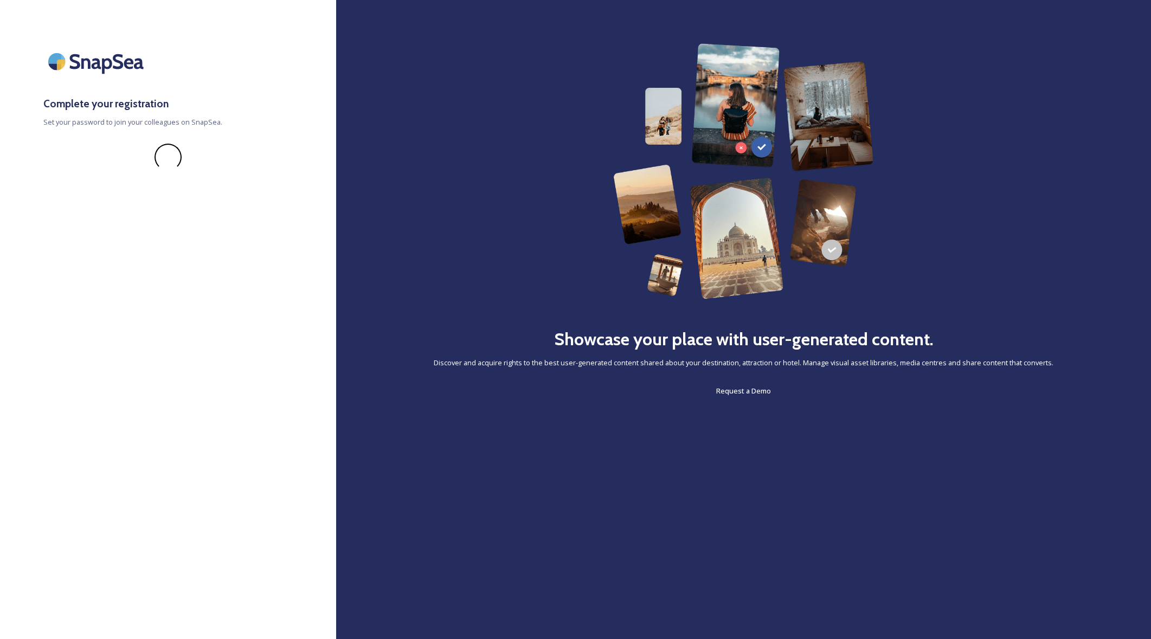 Image resolution: width=1151 pixels, height=639 pixels. What do you see at coordinates (168, 104) in the screenshot?
I see `h3: Complete your registration` at bounding box center [168, 104].